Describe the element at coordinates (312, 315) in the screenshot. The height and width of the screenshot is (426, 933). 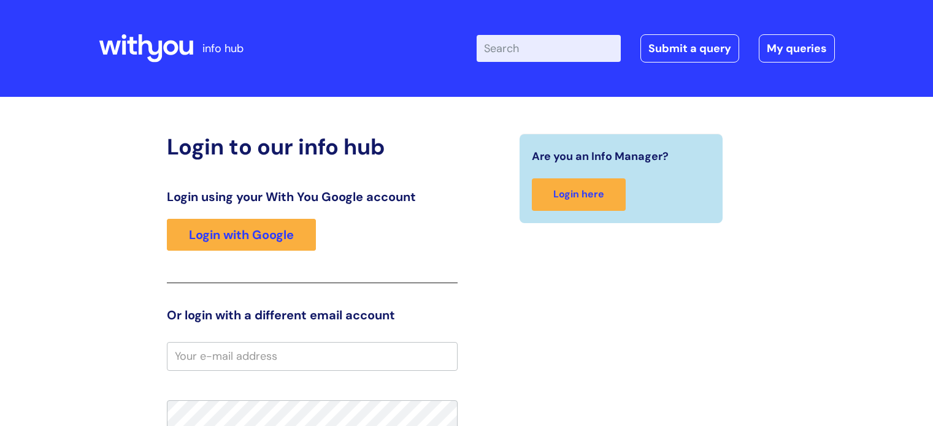
I see `h3: Or login with a different email account` at that location.